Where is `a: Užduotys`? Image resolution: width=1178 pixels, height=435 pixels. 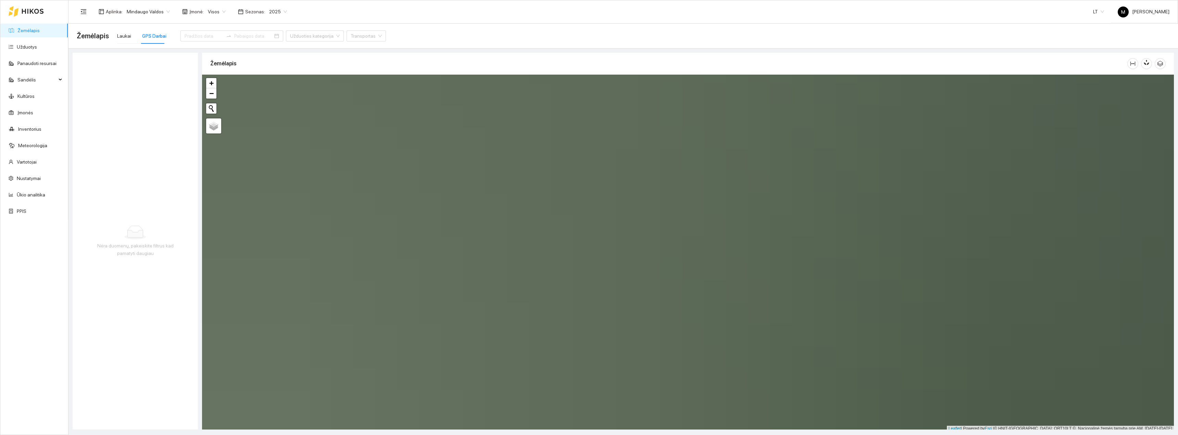
a: Užduotys is located at coordinates (27, 47).